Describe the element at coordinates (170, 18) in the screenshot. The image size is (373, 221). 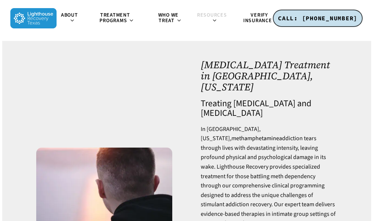
I see `a: Who We Treat` at that location.